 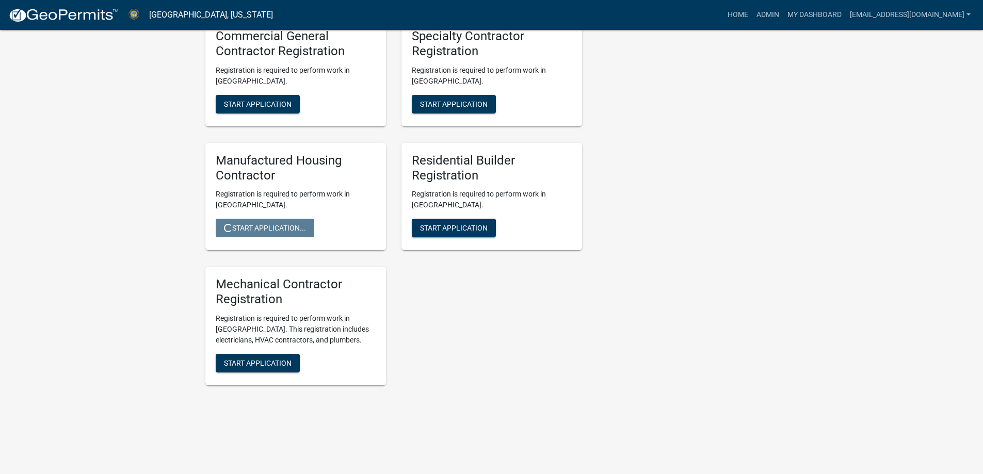 What do you see at coordinates (265, 228) in the screenshot?
I see `button: Start Application...` at bounding box center [265, 228].